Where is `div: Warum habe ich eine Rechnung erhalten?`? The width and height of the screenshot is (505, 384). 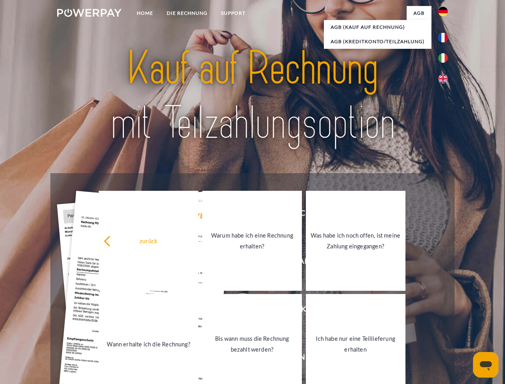
div: Warum habe ich eine Rechnung erhalten? is located at coordinates (252, 241).